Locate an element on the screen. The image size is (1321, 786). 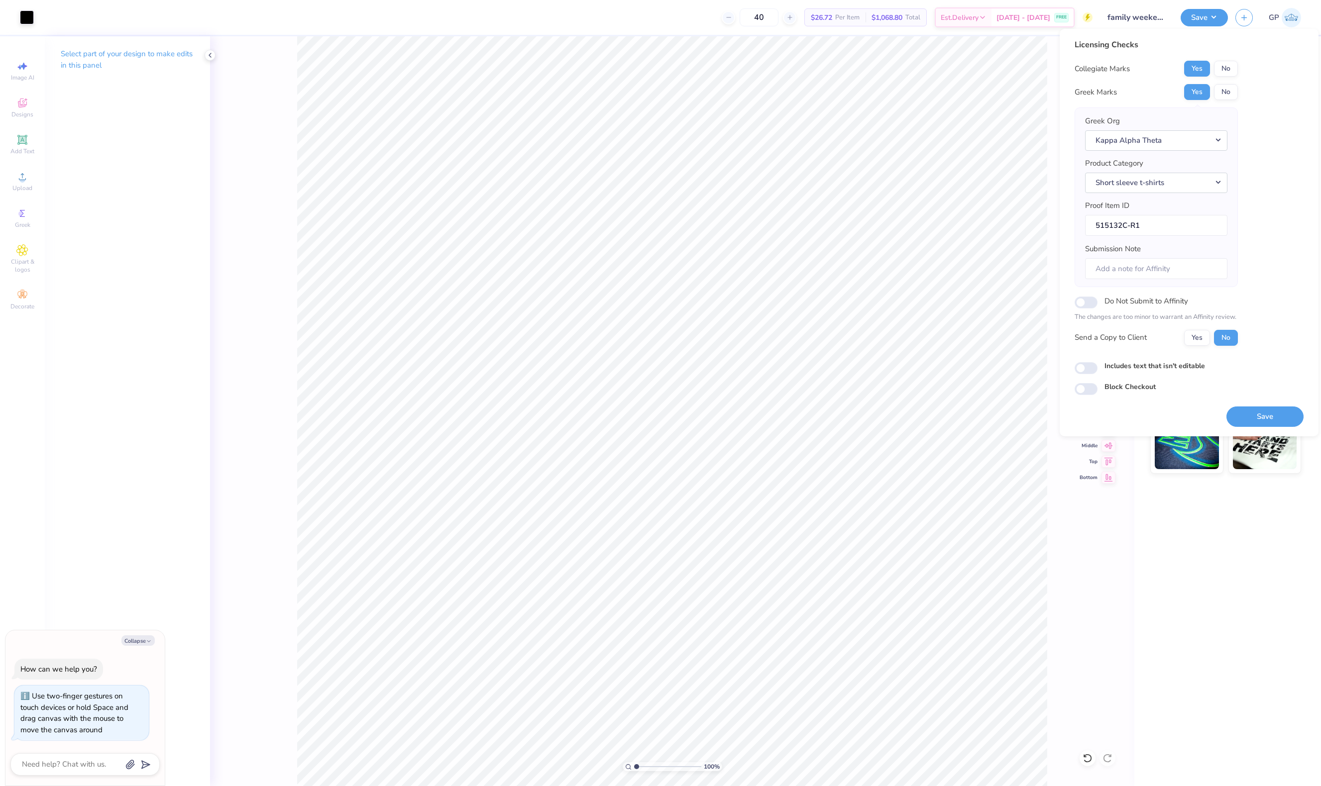
a: GP is located at coordinates (1285, 17).